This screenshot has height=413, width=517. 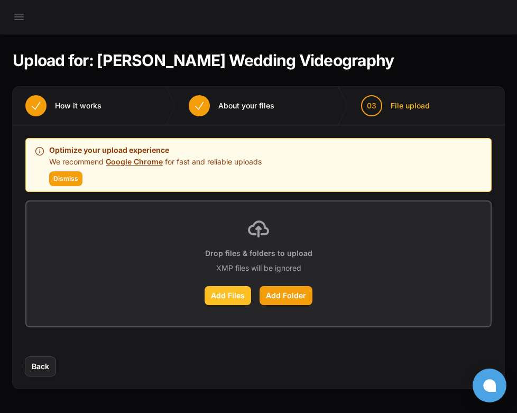 What do you see at coordinates (410, 106) in the screenshot?
I see `span: File upload` at bounding box center [410, 106].